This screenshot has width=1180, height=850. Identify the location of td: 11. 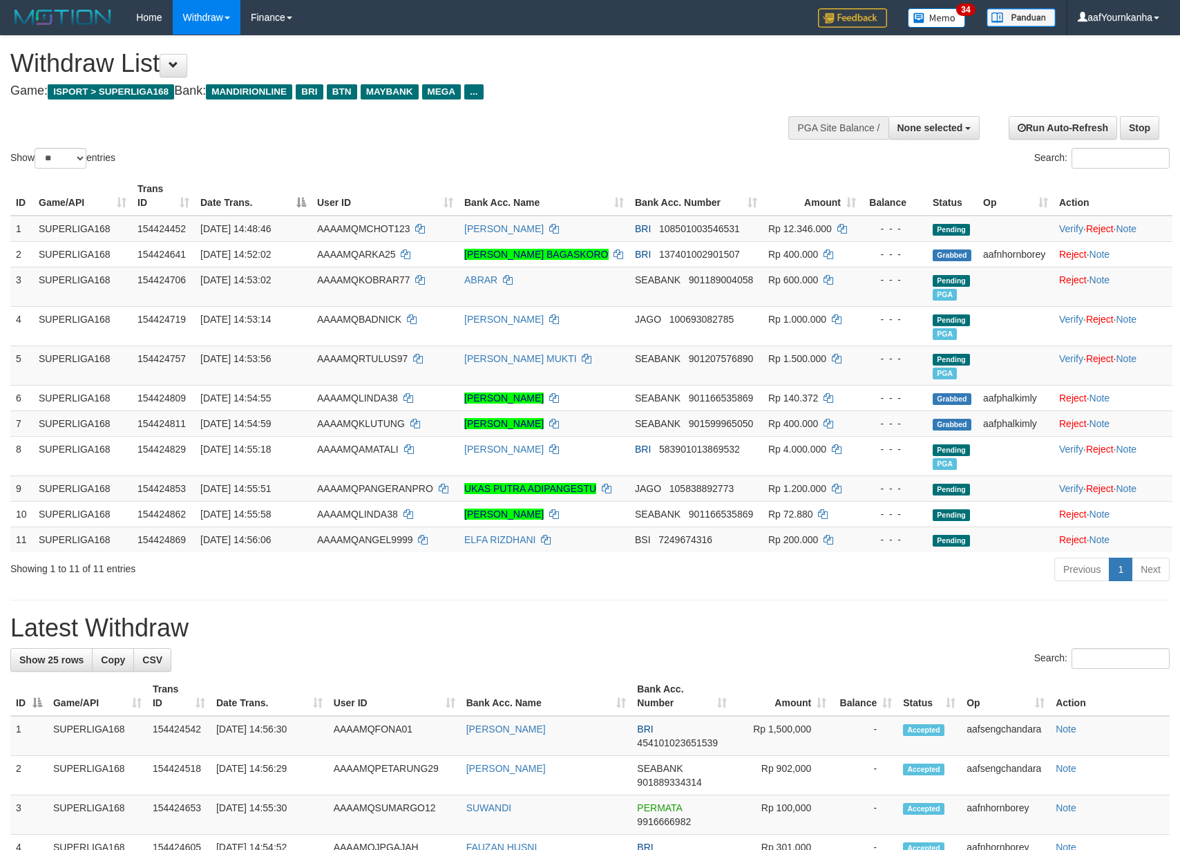
(21, 539).